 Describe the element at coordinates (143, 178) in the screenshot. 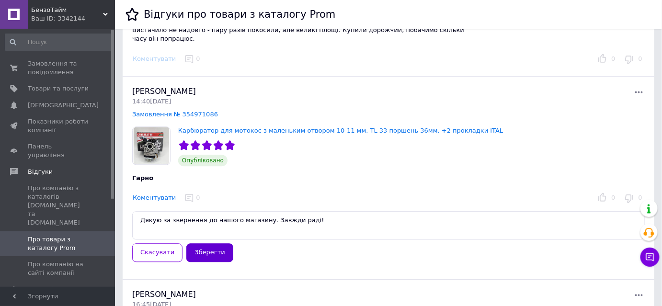

I see `span: Гарно` at that location.